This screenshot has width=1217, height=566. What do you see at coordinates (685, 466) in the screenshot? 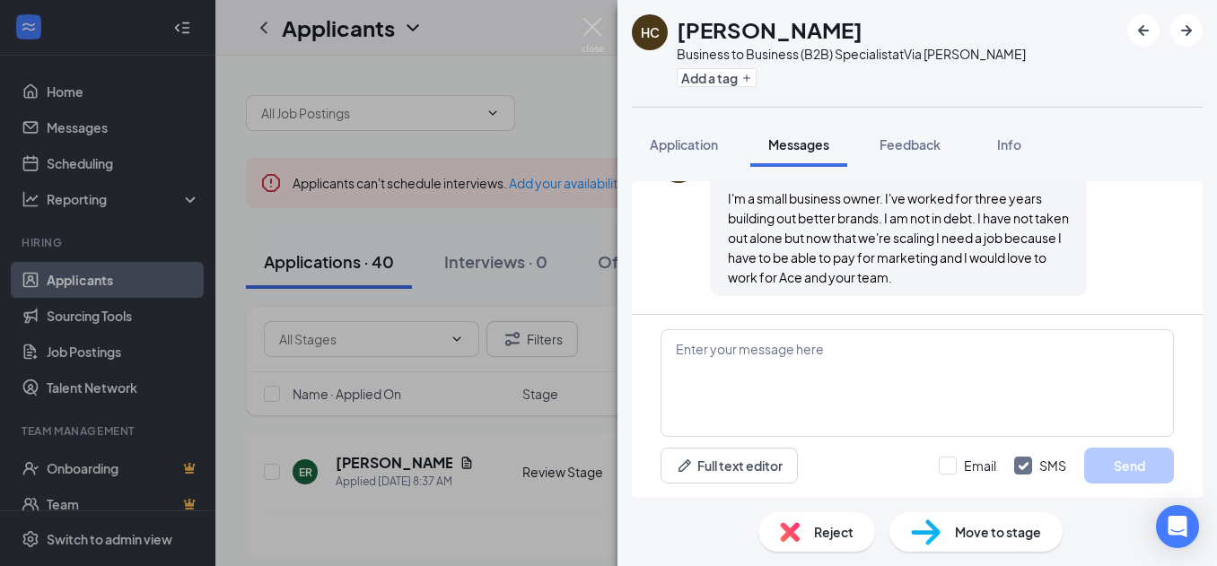
I see `svg: Pen` at bounding box center [685, 466].